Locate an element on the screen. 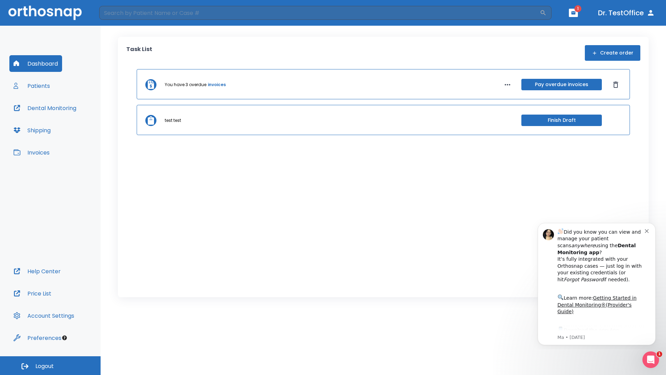 This screenshot has width=666, height=375. i: anywhere is located at coordinates (56, 29).